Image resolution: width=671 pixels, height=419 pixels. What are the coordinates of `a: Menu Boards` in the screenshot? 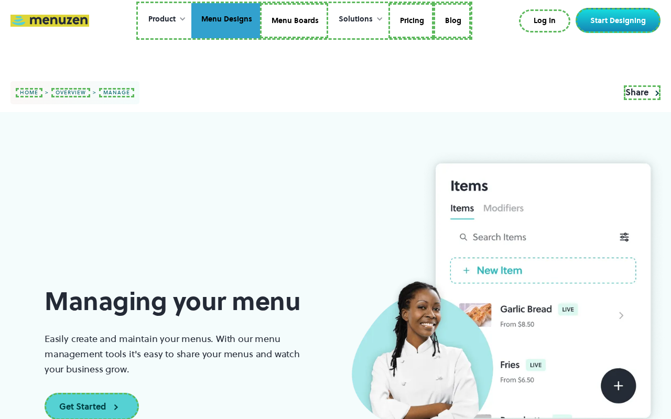 It's located at (294, 21).